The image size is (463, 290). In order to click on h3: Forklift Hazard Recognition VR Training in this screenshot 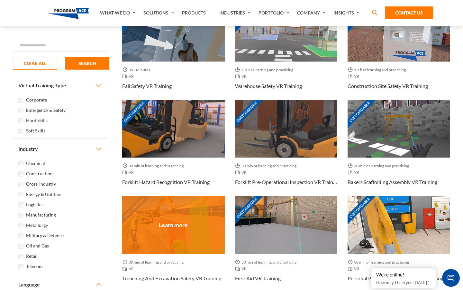, I will do `click(166, 182)`.